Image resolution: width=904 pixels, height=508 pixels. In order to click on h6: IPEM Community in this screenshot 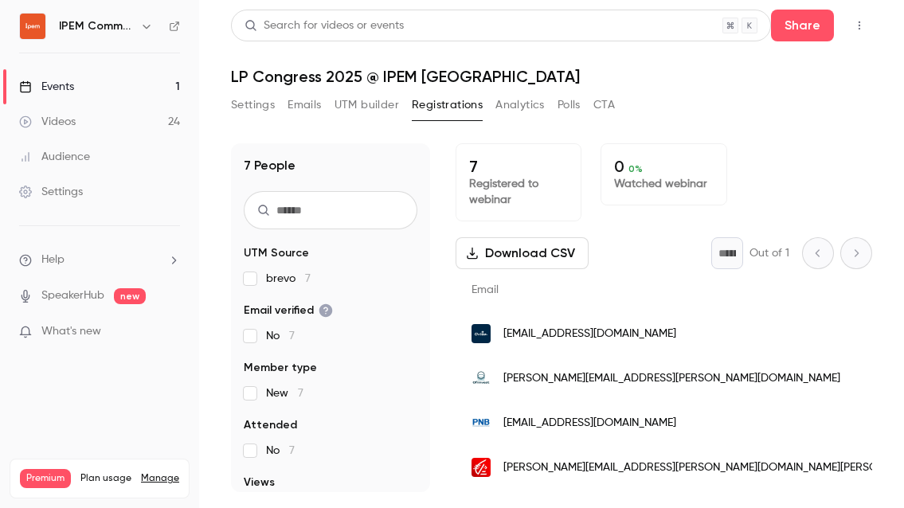, I will do `click(96, 26)`.